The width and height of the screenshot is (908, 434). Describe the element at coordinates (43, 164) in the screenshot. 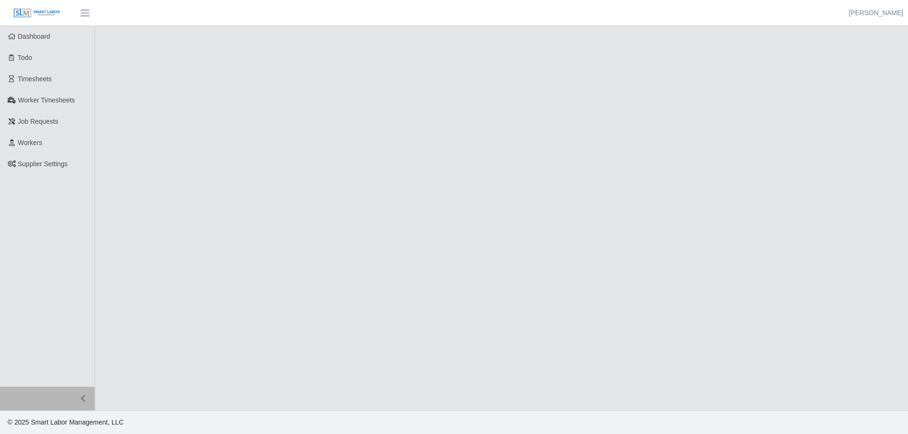

I see `span: Supplier Settings` at that location.